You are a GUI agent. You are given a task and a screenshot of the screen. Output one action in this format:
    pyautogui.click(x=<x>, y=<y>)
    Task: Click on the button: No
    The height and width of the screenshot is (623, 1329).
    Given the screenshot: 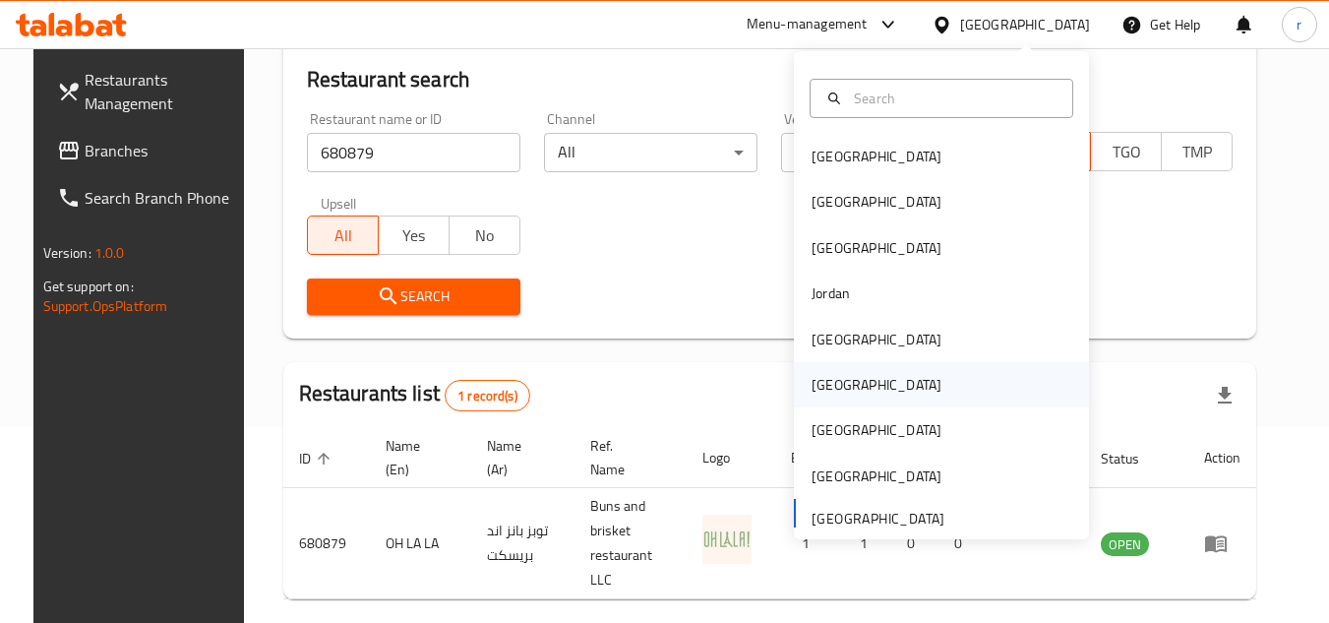 What is the action you would take?
    pyautogui.click(x=484, y=235)
    